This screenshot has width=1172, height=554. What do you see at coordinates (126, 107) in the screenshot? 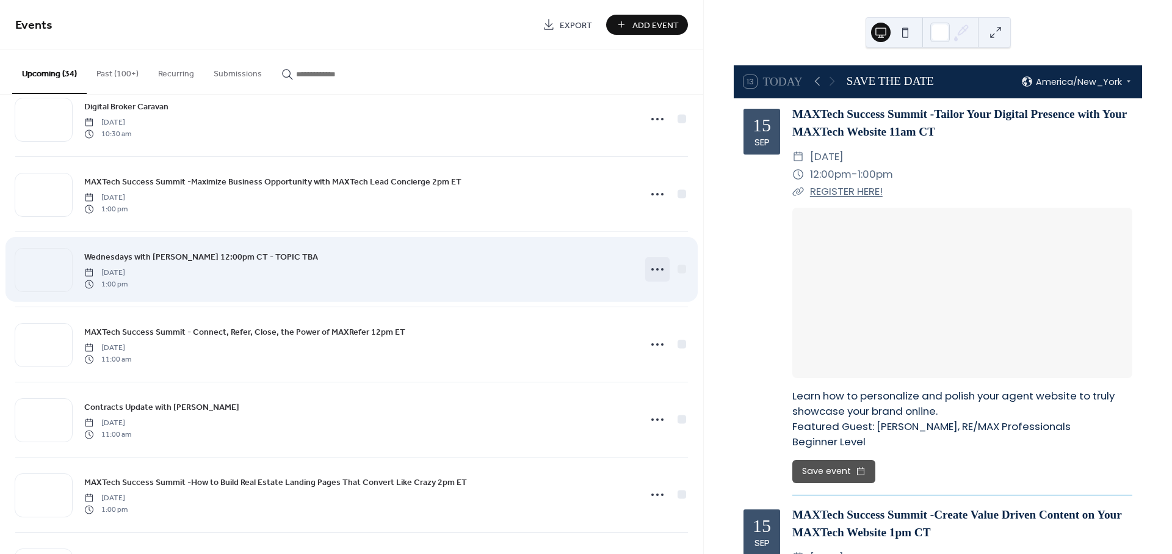
I see `span: Digital Broker Caravan` at bounding box center [126, 107].